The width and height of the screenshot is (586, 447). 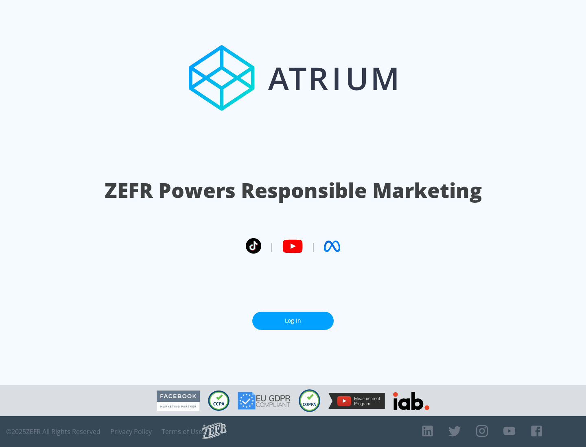 What do you see at coordinates (218, 401) in the screenshot?
I see `img: CCPA Compliant` at bounding box center [218, 401].